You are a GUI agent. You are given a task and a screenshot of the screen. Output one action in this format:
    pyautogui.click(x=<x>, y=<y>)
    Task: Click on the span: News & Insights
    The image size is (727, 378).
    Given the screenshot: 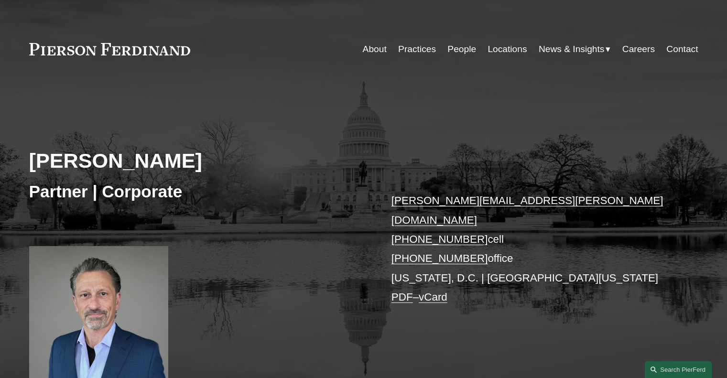 What is the action you would take?
    pyautogui.click(x=571, y=49)
    